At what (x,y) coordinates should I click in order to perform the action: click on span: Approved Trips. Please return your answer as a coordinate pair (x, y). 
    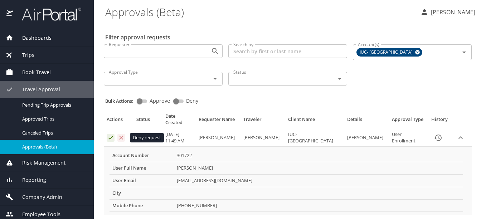
    Looking at the image, I should click on (54, 119).